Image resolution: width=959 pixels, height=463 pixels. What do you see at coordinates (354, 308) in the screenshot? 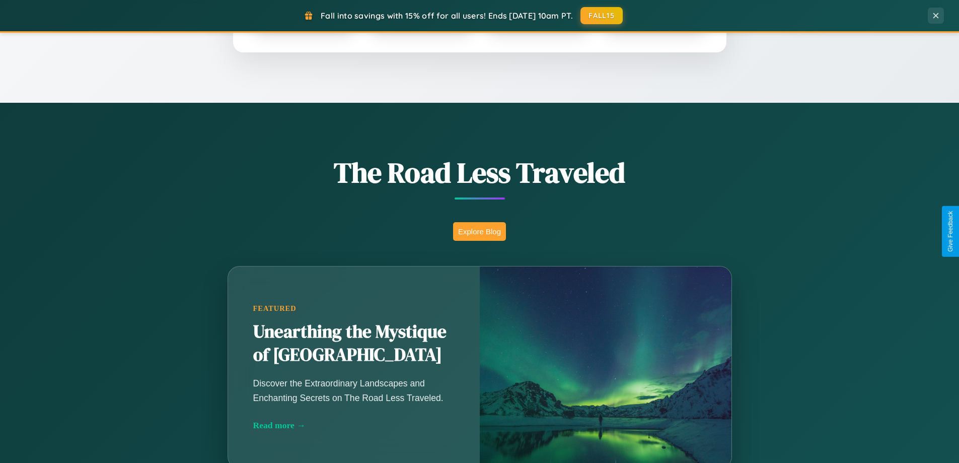
I see `div: Featured` at bounding box center [354, 308].